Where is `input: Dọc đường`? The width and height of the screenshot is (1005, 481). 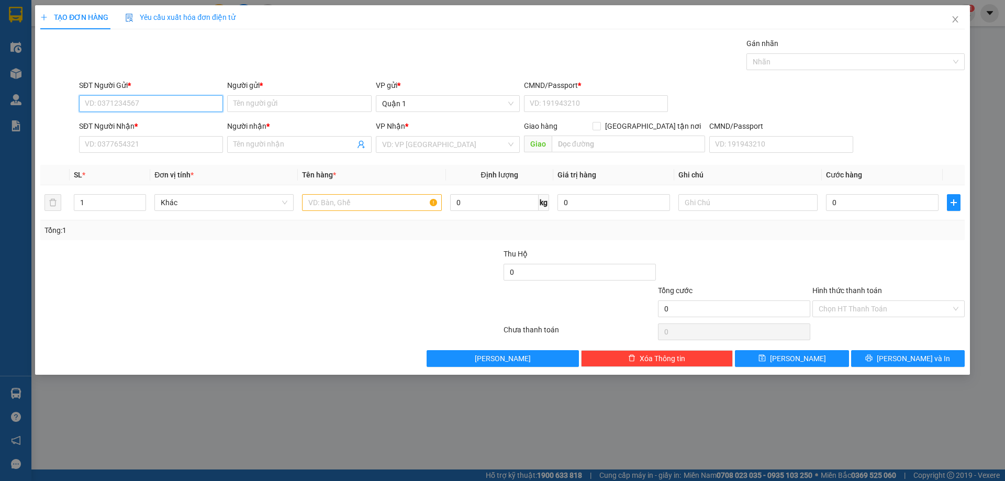
input: Dọc đường is located at coordinates (628, 144).